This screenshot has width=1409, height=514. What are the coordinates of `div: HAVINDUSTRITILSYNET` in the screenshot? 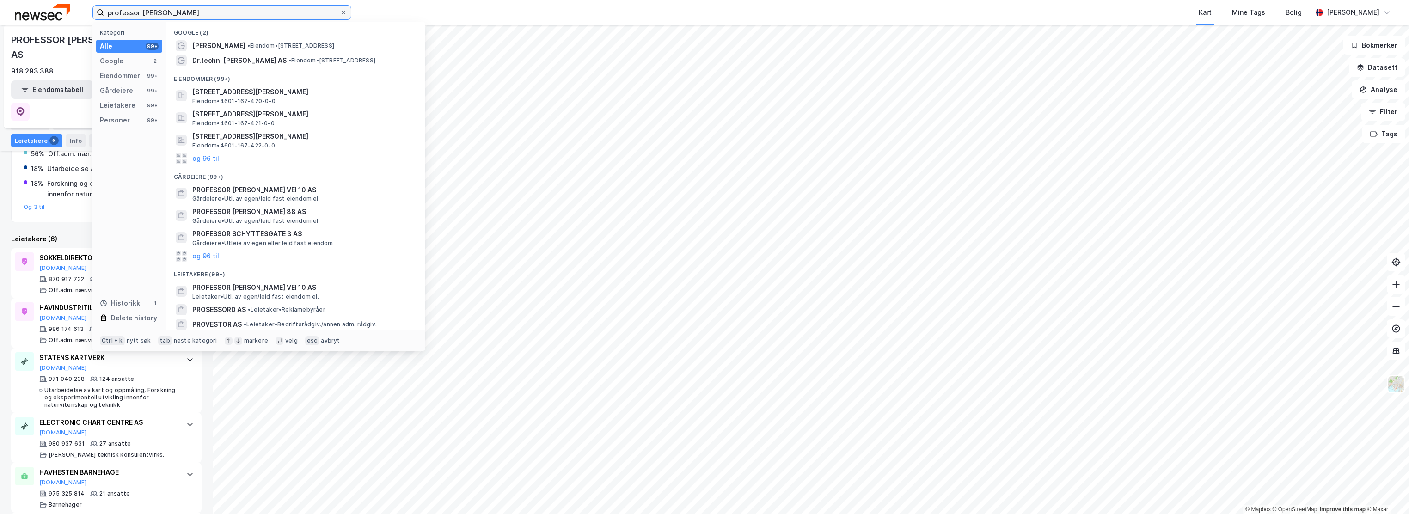 It's located at (108, 308).